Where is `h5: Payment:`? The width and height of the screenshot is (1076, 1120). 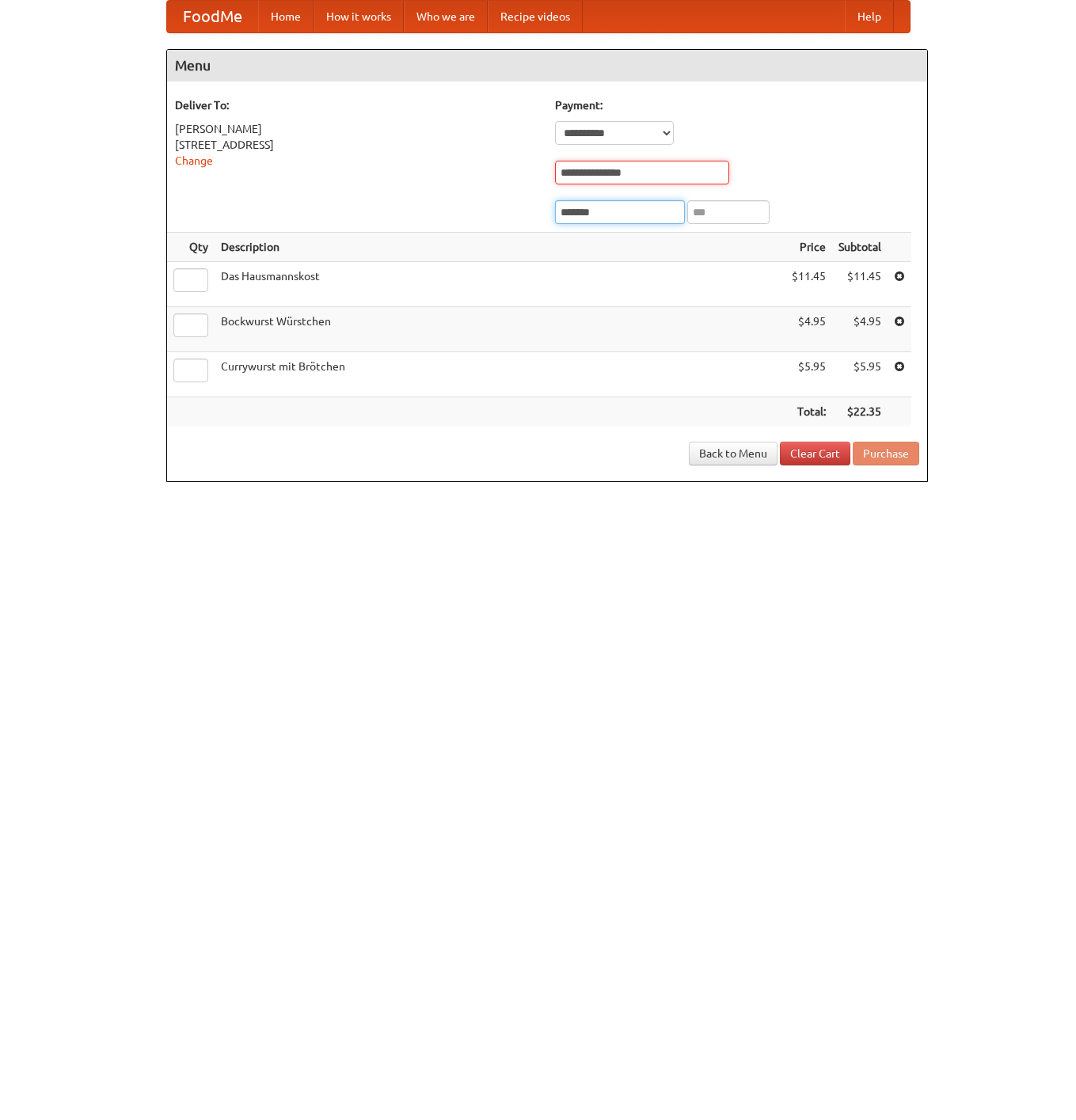
h5: Payment: is located at coordinates (737, 105).